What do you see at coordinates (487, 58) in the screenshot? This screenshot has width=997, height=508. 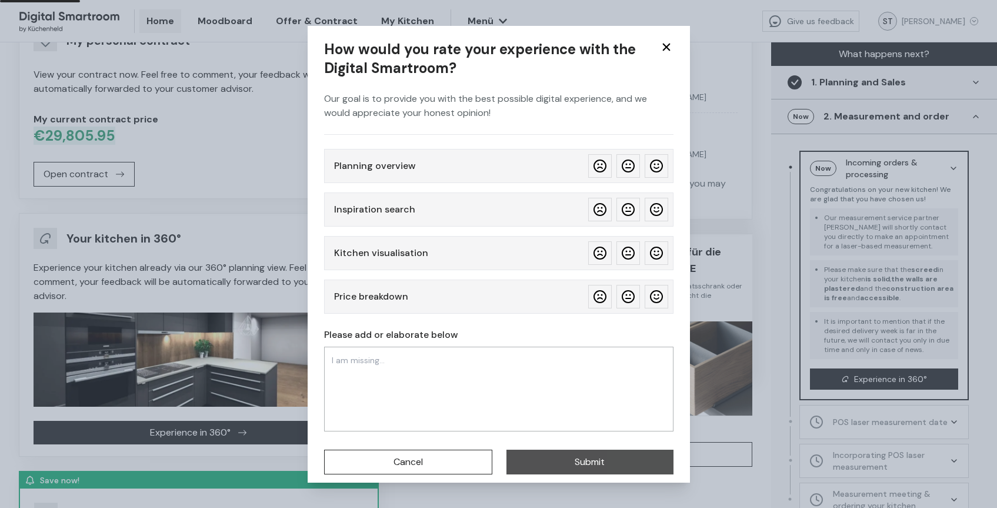 I see `h2: How would you rate your experience with the Digital Smartroom?` at bounding box center [487, 58].